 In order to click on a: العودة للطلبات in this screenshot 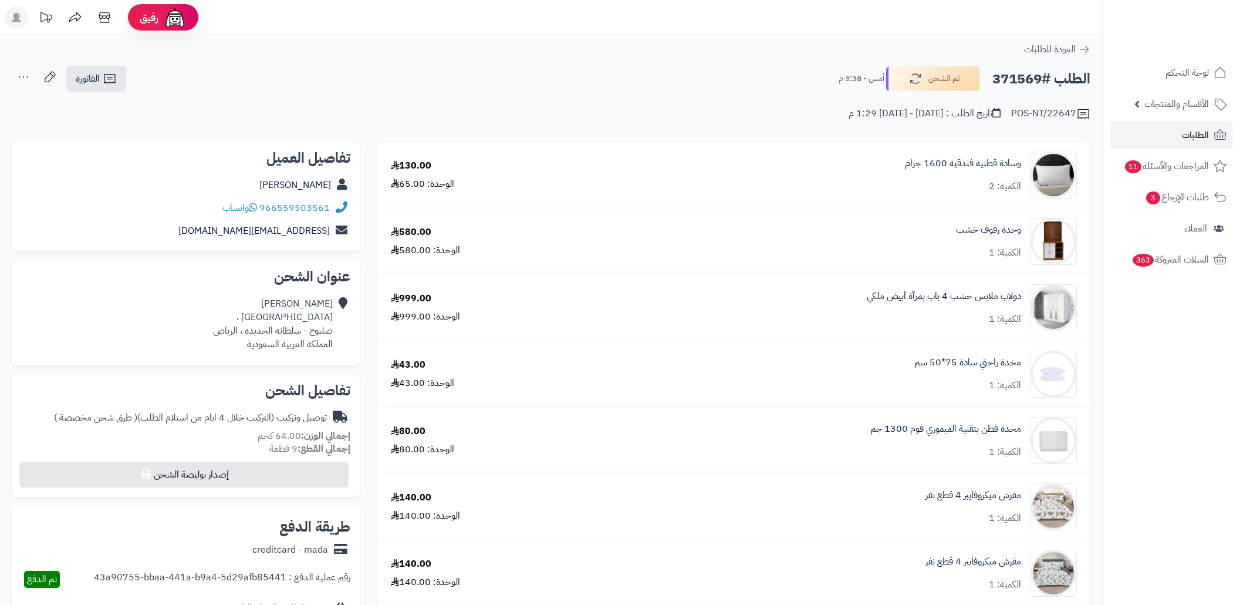, I will do `click(1057, 49)`.